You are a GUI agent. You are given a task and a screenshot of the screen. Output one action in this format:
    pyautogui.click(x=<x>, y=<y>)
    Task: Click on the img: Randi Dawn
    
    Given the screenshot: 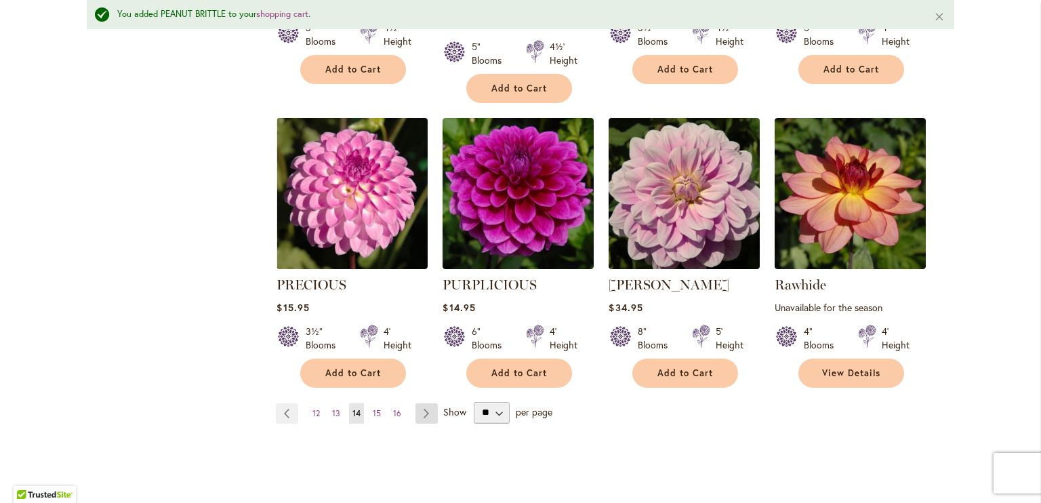 What is the action you would take?
    pyautogui.click(x=684, y=193)
    